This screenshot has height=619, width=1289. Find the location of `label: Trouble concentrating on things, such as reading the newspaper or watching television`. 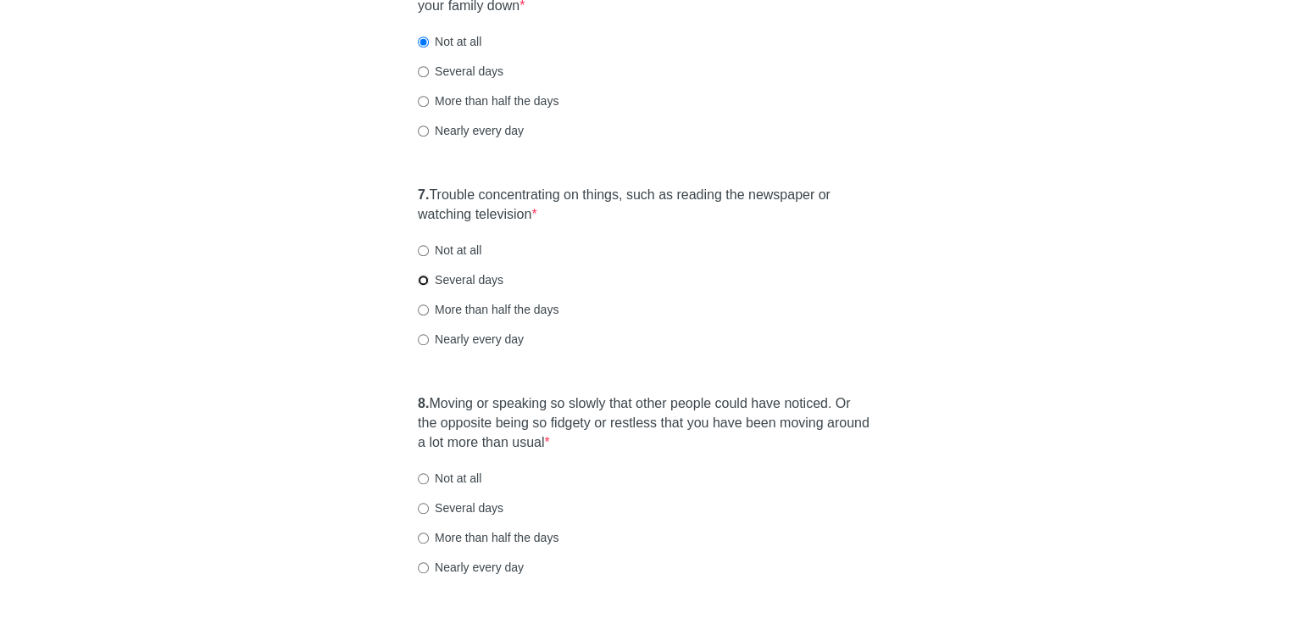

label: Trouble concentrating on things, such as reading the newspaper or watching television is located at coordinates (644, 205).